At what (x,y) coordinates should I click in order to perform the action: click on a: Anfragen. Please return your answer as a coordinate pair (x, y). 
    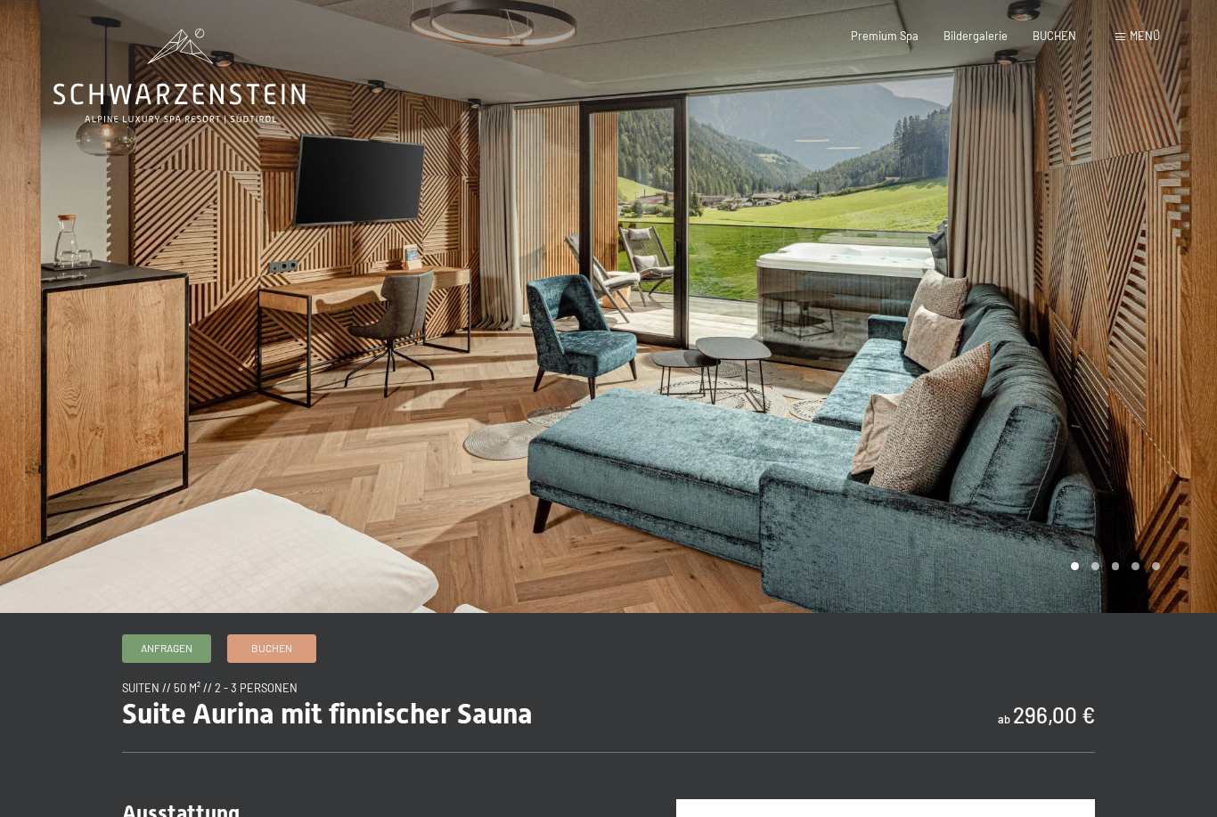
    Looking at the image, I should click on (167, 649).